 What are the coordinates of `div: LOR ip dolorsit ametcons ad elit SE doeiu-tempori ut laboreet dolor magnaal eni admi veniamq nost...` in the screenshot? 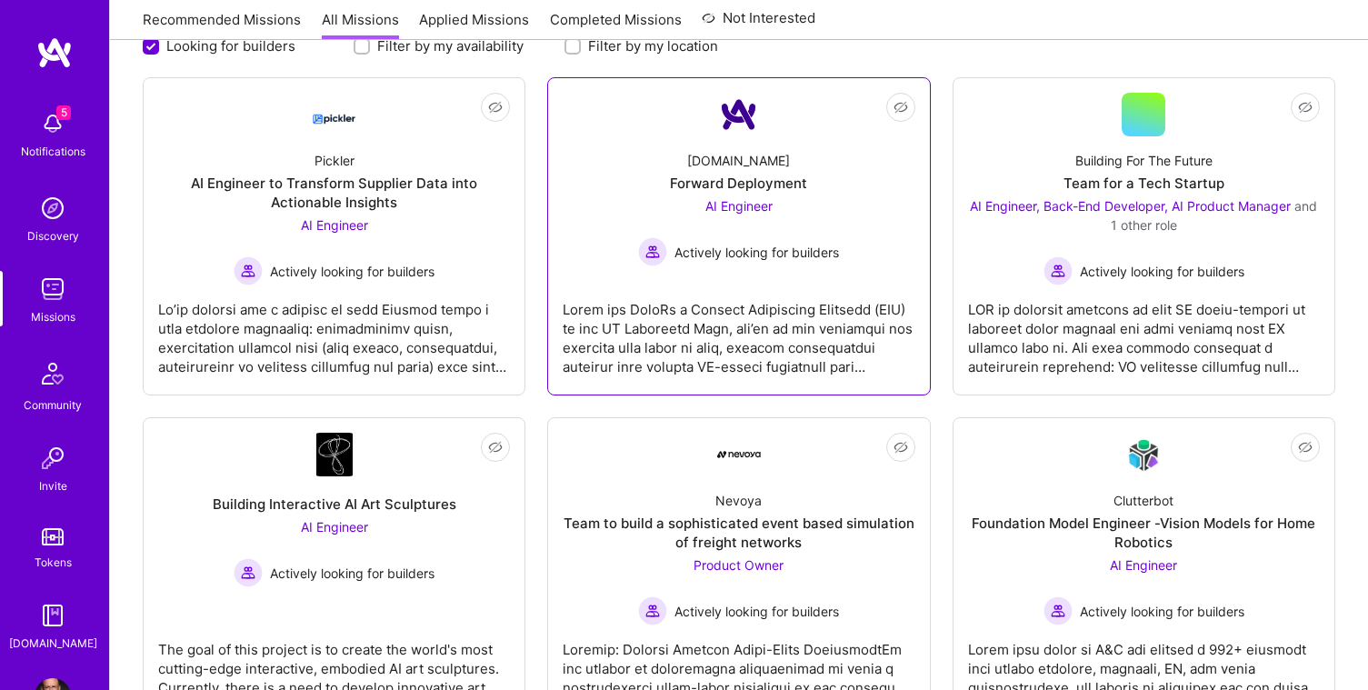 It's located at (1144, 331).